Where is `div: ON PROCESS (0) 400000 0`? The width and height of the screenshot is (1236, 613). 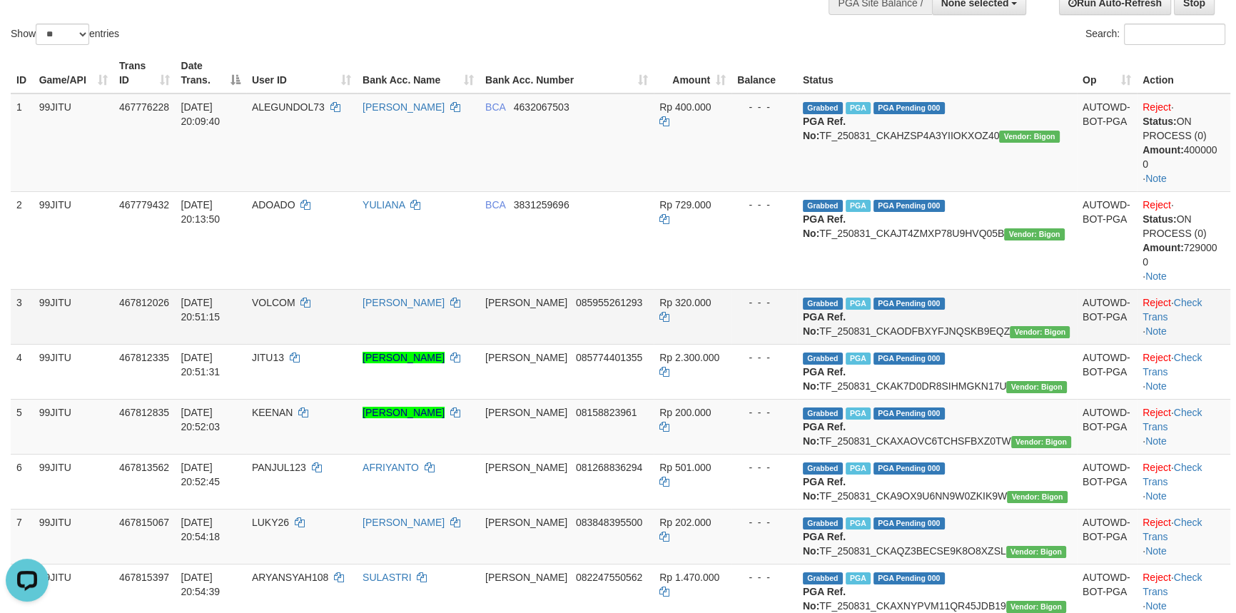 div: ON PROCESS (0) 400000 0 is located at coordinates (1183, 143).